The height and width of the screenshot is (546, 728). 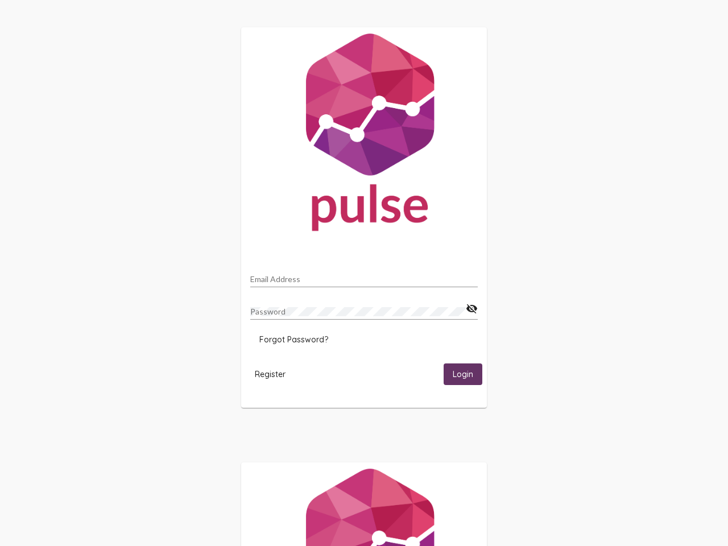 I want to click on button: Forgot Password?, so click(x=294, y=340).